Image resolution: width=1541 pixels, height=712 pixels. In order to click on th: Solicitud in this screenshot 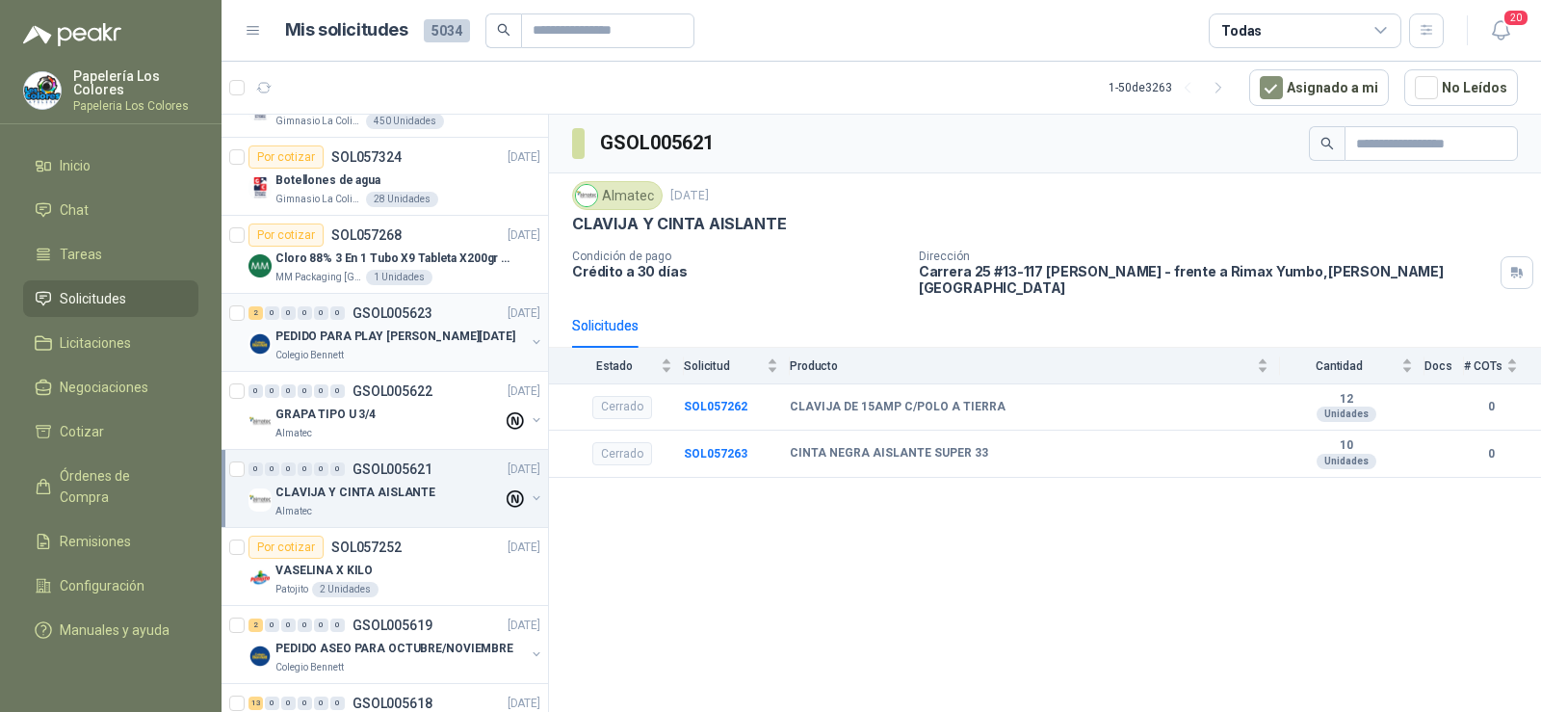, I will do `click(737, 365)`.